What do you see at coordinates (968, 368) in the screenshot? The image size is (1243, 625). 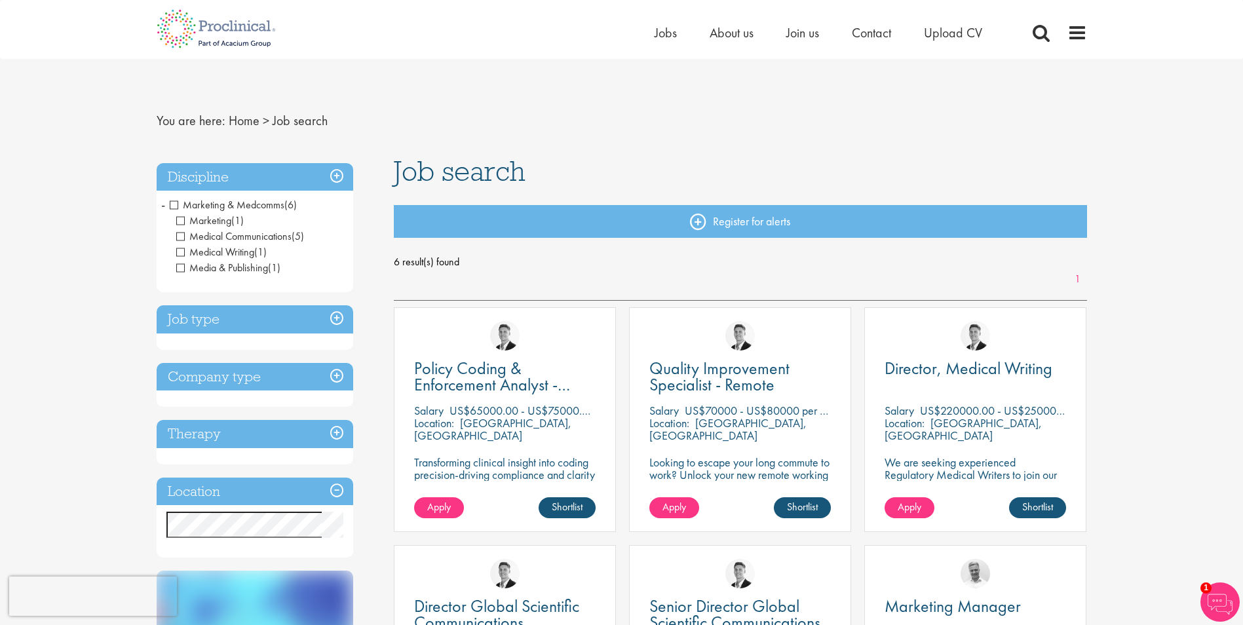 I see `span: Director, Medical Writing` at bounding box center [968, 368].